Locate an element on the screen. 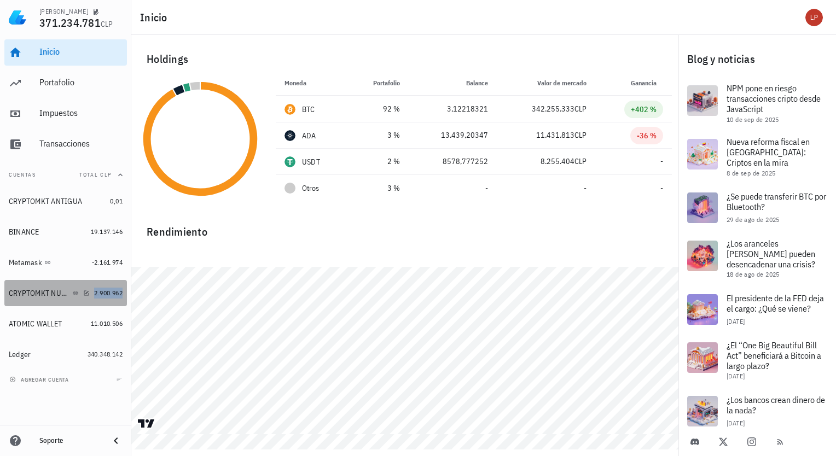  div: -36 % is located at coordinates (647, 136).